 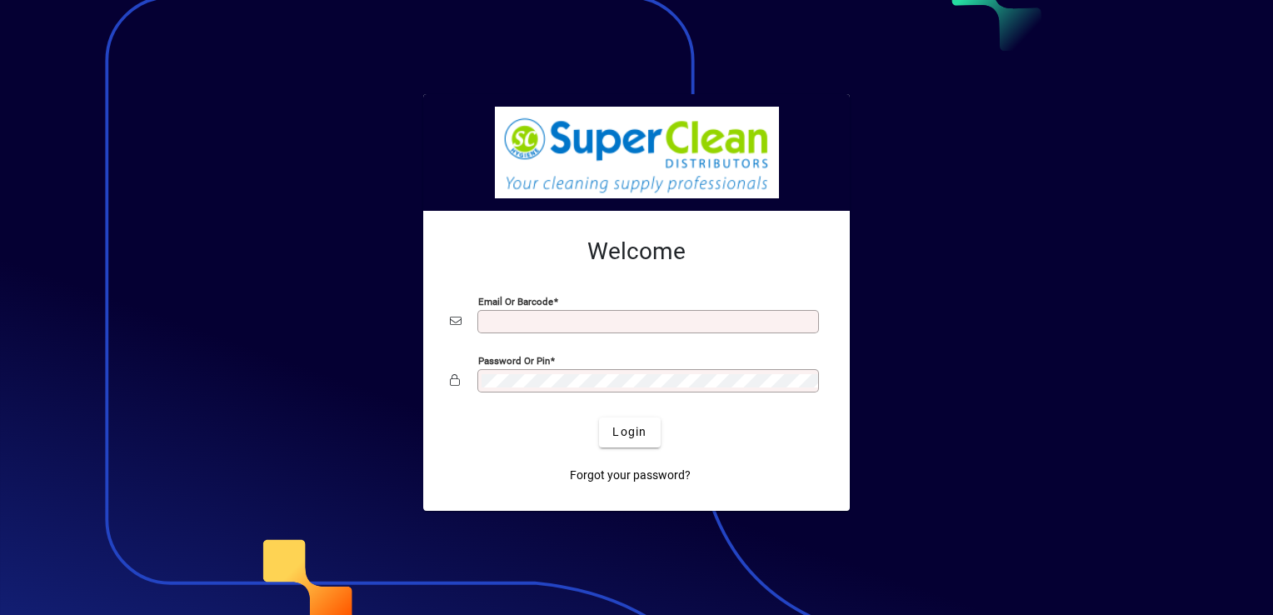 I want to click on span: Login, so click(x=629, y=431).